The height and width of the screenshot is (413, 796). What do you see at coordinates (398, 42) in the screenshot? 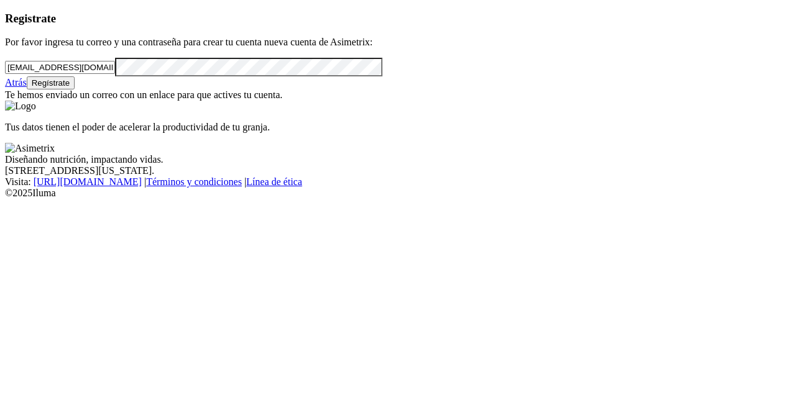
I see `p: Por favor ingresa tu correo y una contraseña para crear tu cuenta nueva cuenta de Asimetrix:` at bounding box center [398, 42].